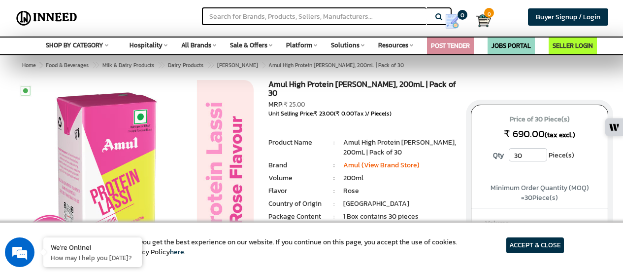  What do you see at coordinates (499, 155) in the screenshot?
I see `label: Qty` at bounding box center [499, 155].